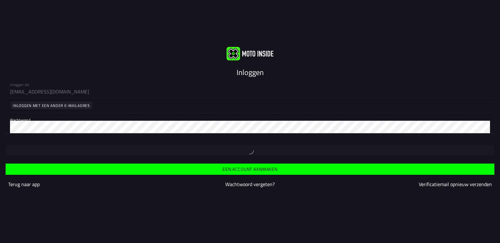 The width and height of the screenshot is (500, 243). Describe the element at coordinates (24, 184) in the screenshot. I see `font: Terug naar app` at that location.